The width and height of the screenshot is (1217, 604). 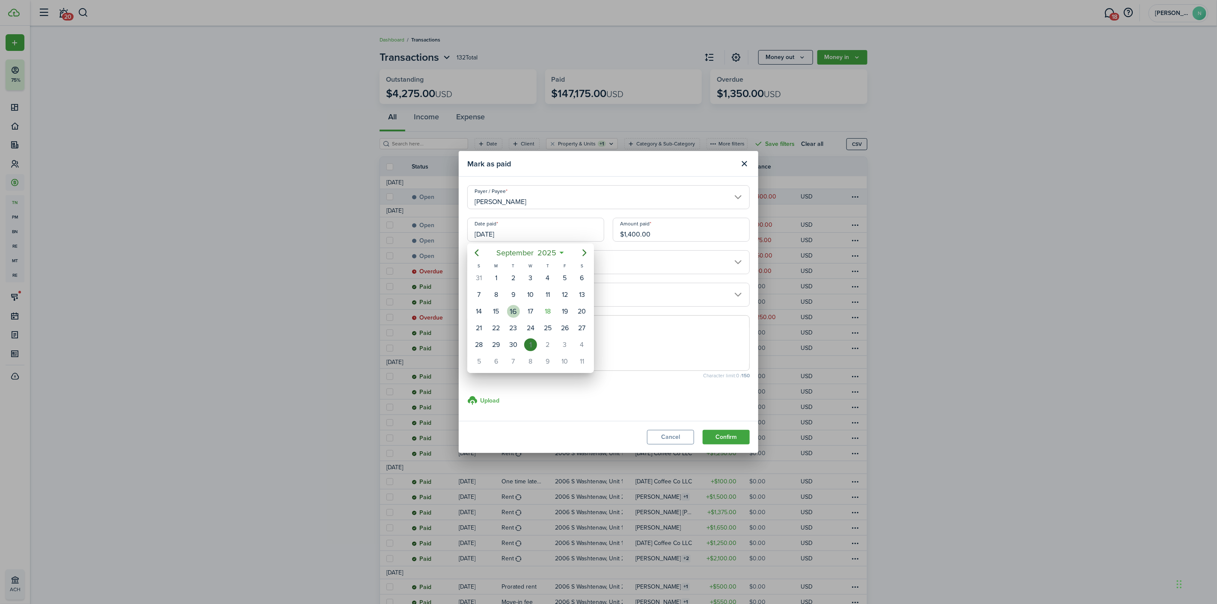 I want to click on div: Saturday, October 11, 2025, so click(x=582, y=362).